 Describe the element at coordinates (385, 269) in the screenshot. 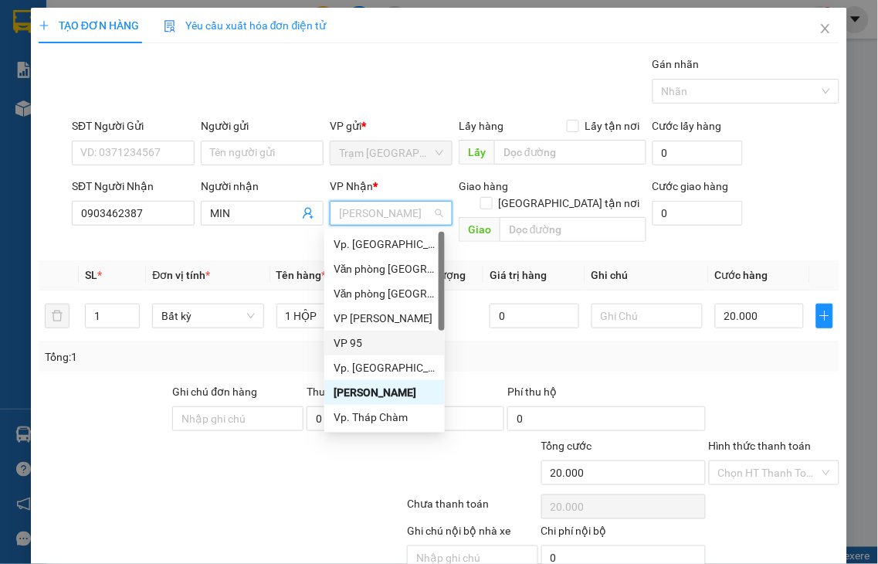

I see `div: Văn phòng Tân Phú` at that location.